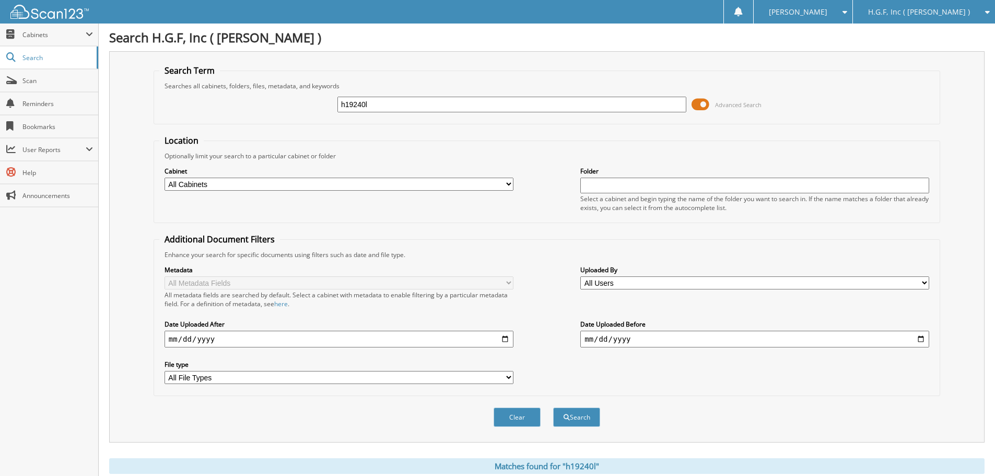 The image size is (995, 476). I want to click on label: Metadata, so click(339, 269).